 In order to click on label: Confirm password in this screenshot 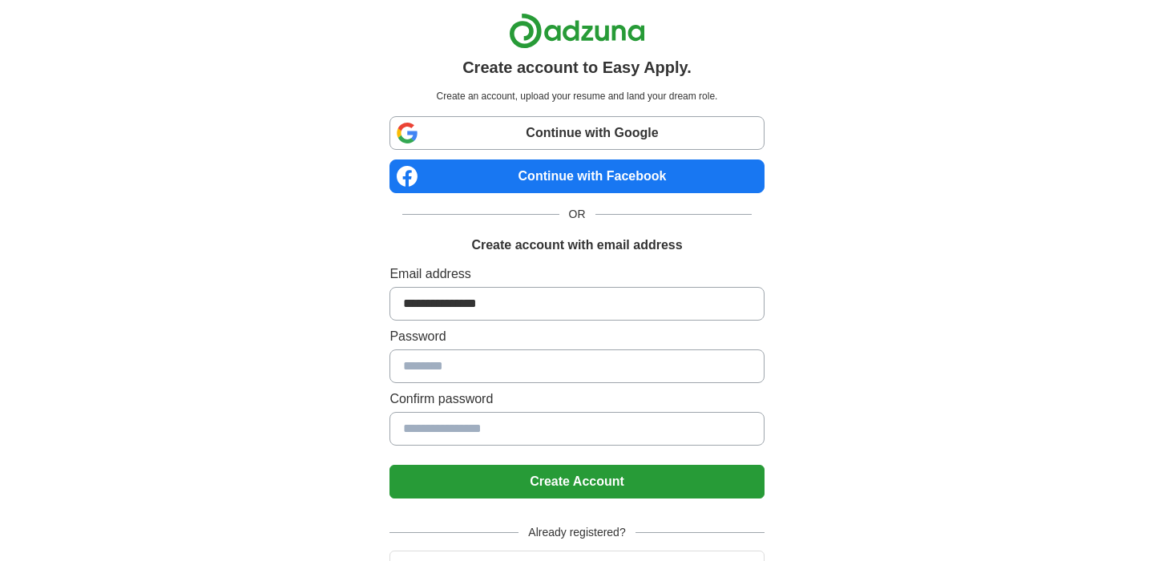, I will do `click(576, 399)`.